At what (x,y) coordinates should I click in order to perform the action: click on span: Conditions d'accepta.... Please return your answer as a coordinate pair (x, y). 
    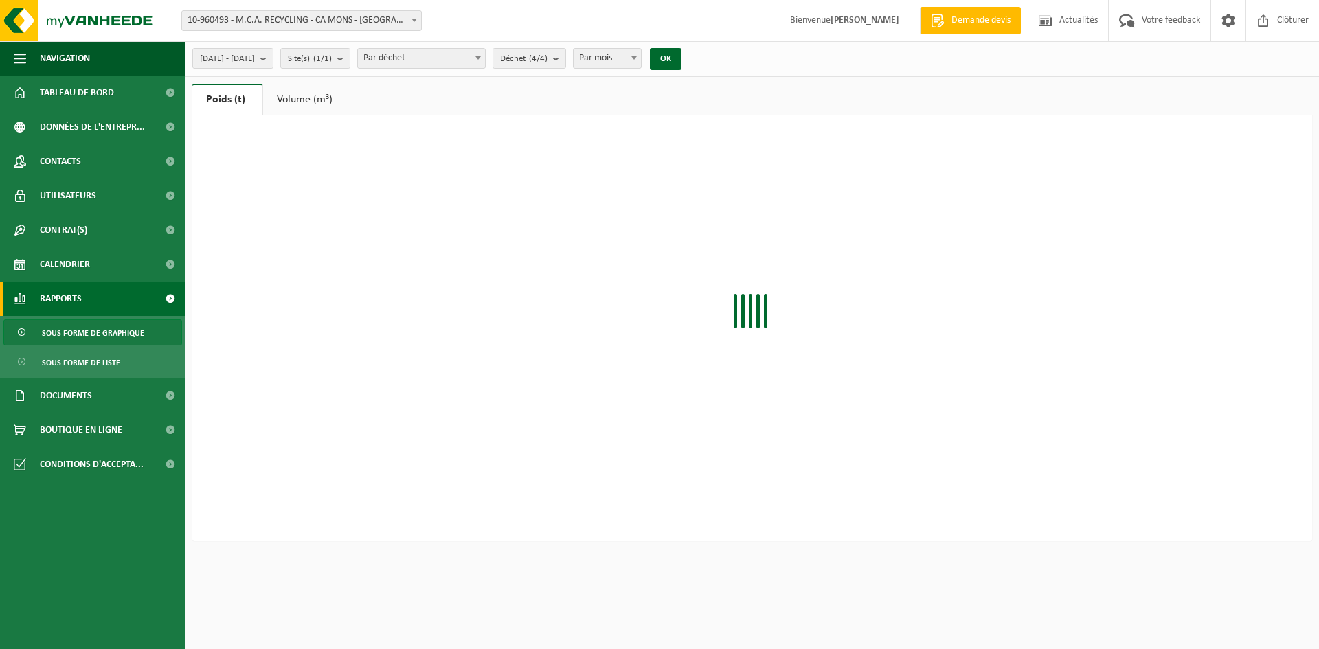
    Looking at the image, I should click on (91, 464).